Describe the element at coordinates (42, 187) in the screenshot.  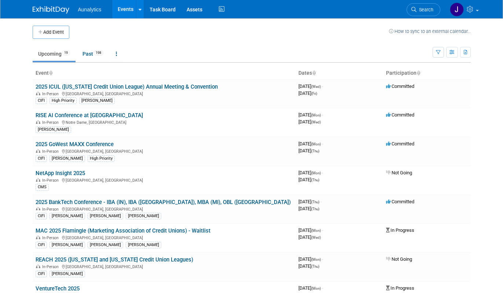
I see `div: CMS` at that location.